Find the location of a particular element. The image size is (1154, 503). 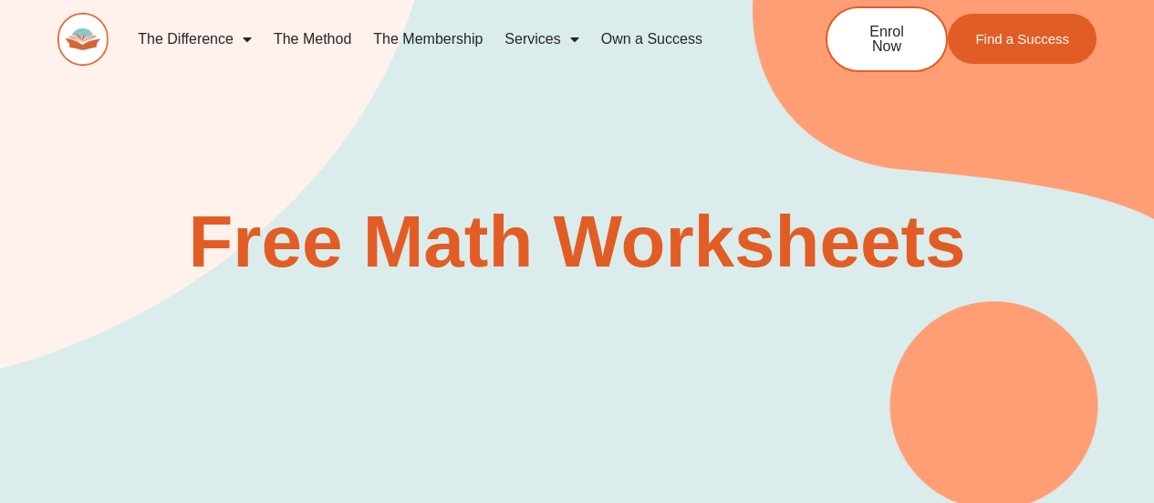

a: Services is located at coordinates (541, 39).